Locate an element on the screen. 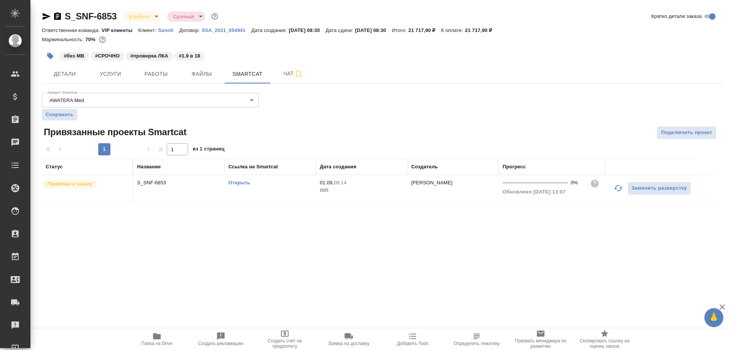 The width and height of the screenshot is (731, 350). button: AWATERA Med is located at coordinates (67, 100).